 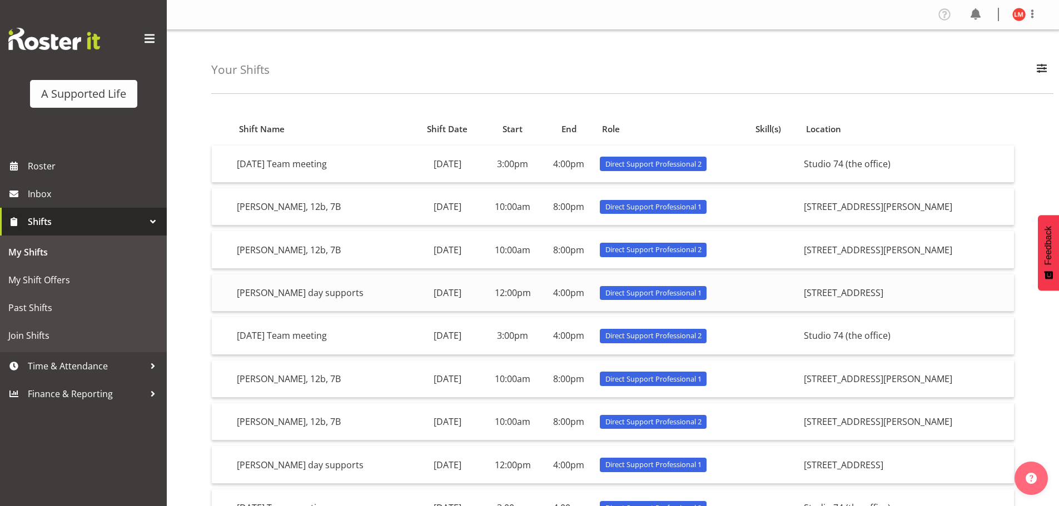 I want to click on span: Past Shifts, so click(x=83, y=308).